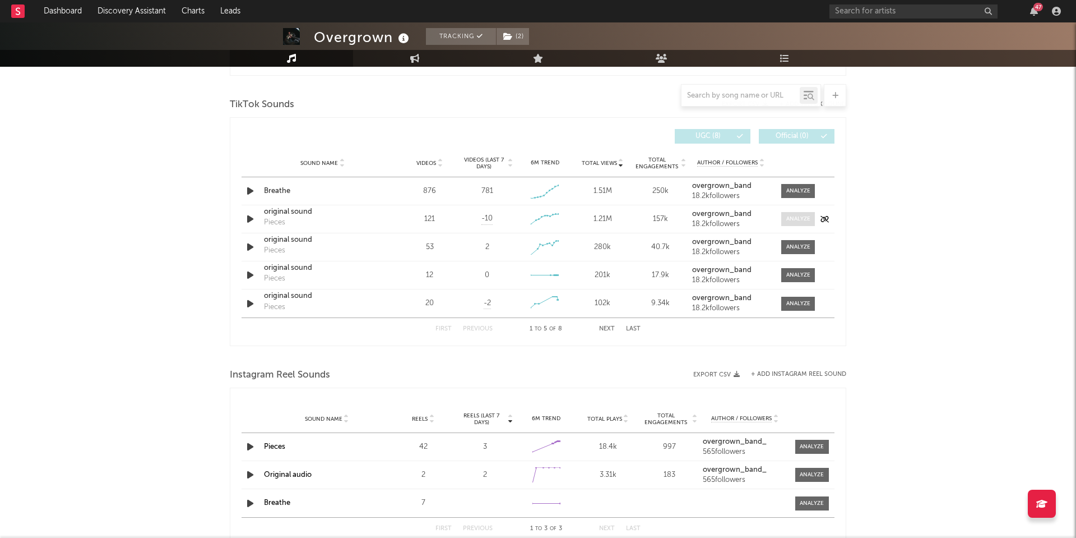 The width and height of the screenshot is (1076, 538). I want to click on div: 7, so click(423, 503).